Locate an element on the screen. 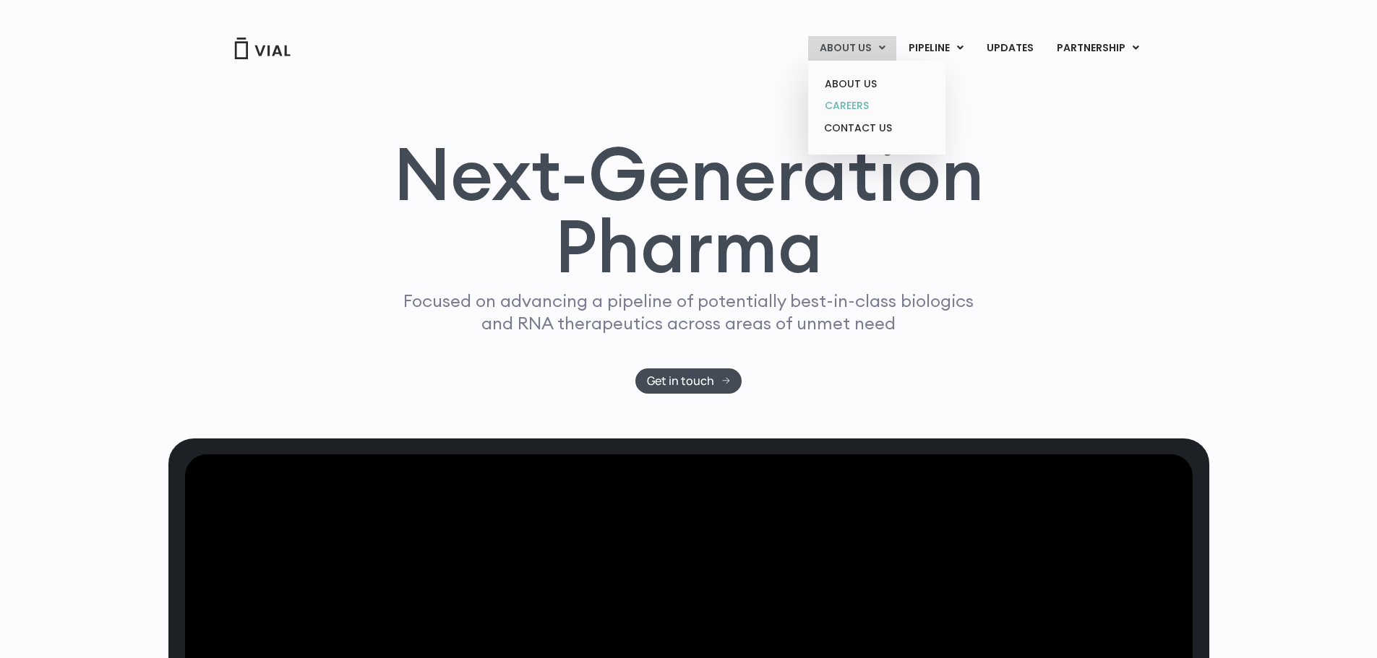 Image resolution: width=1377 pixels, height=658 pixels. p: Focused on advancing a pipeline of potentially best-in-class biologics and RNA therapeutics acros... is located at coordinates (689, 312).